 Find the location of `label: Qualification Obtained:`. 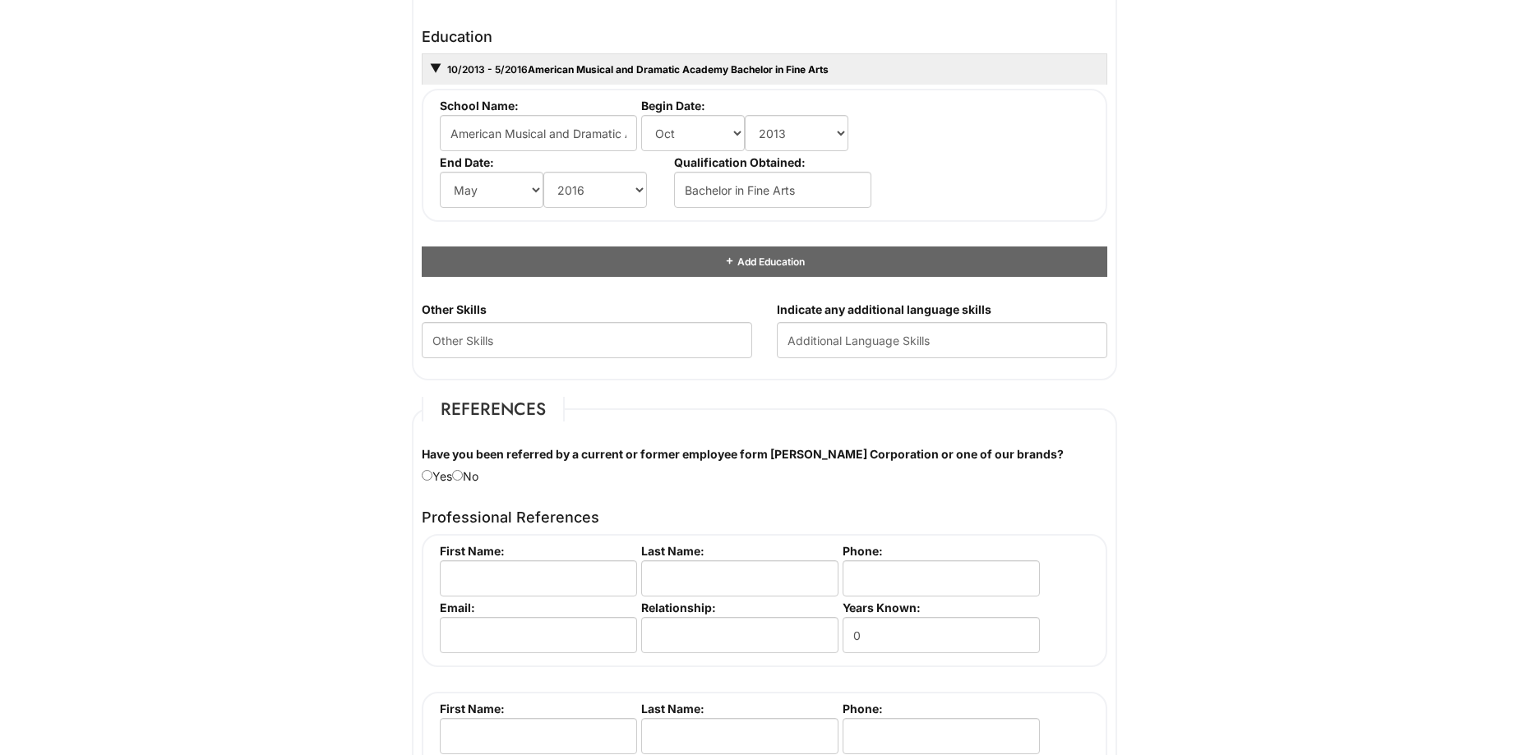

label: Qualification Obtained: is located at coordinates (771, 162).